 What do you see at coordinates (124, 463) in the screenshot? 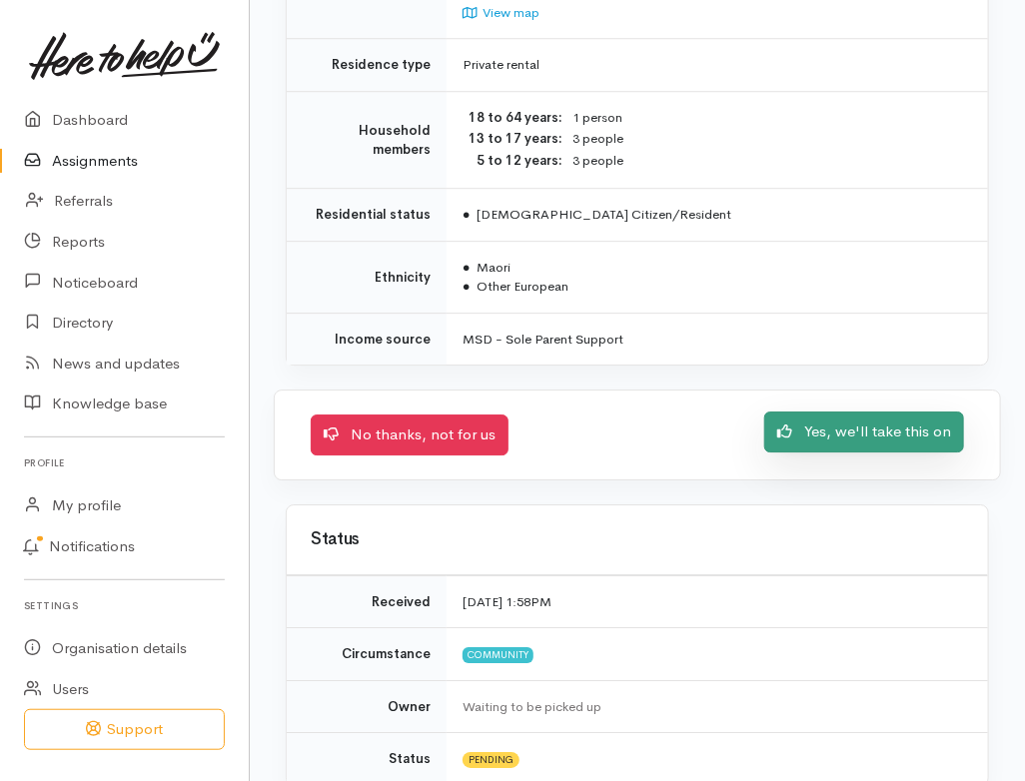
I see `h6: Profile` at bounding box center [124, 463].